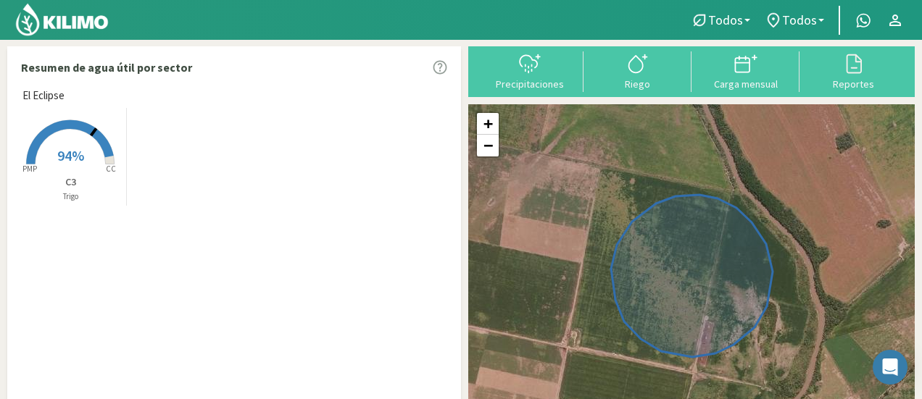 The height and width of the screenshot is (399, 922). What do you see at coordinates (745, 70) in the screenshot?
I see `button: Carga mensual` at bounding box center [745, 70].